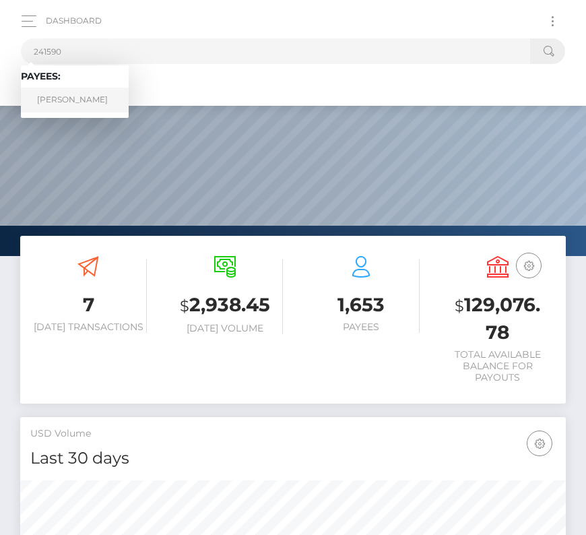  I want to click on h6: Total Available Balance for Payouts, so click(498, 366).